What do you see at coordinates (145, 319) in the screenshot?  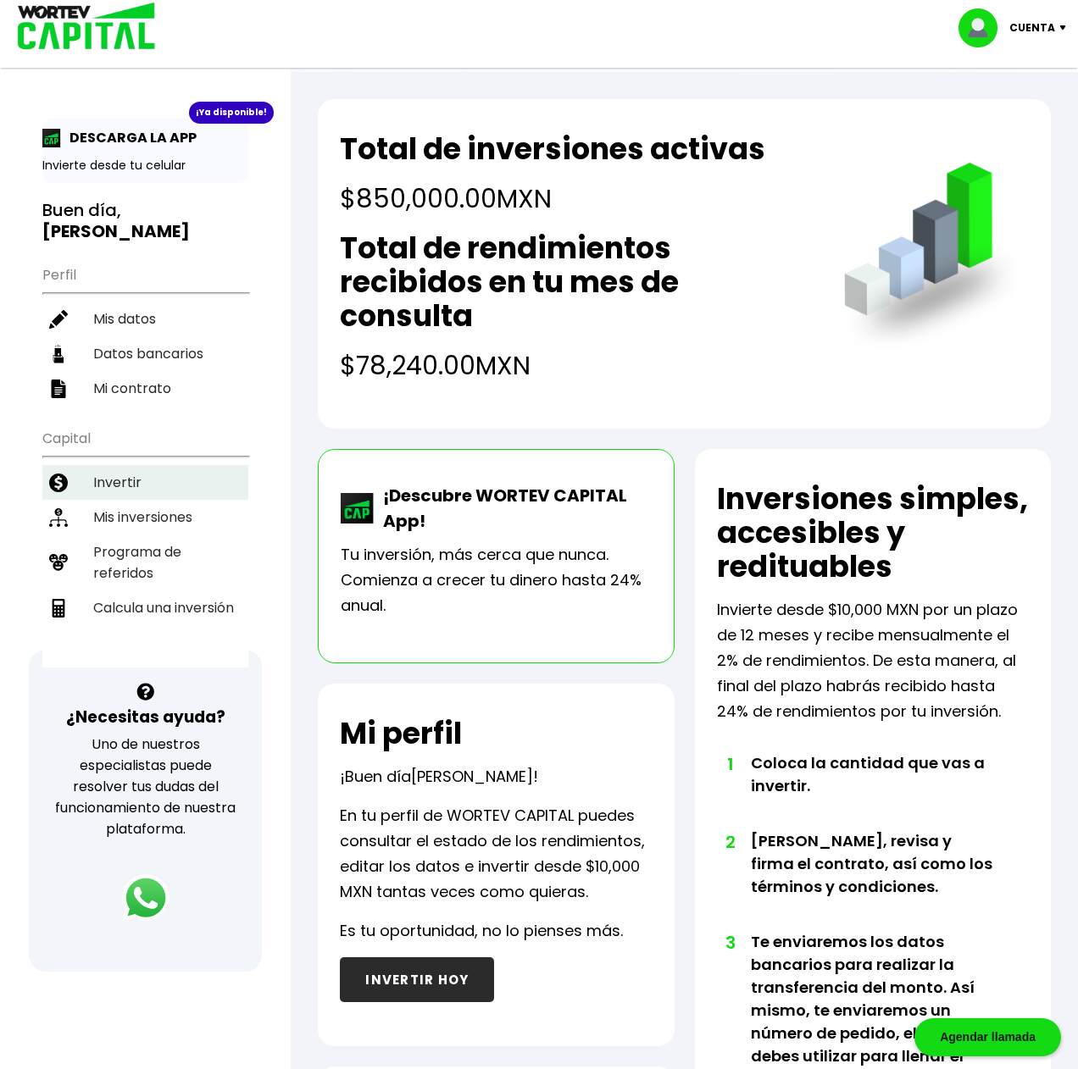 I see `li: Mis datos` at bounding box center [145, 319].